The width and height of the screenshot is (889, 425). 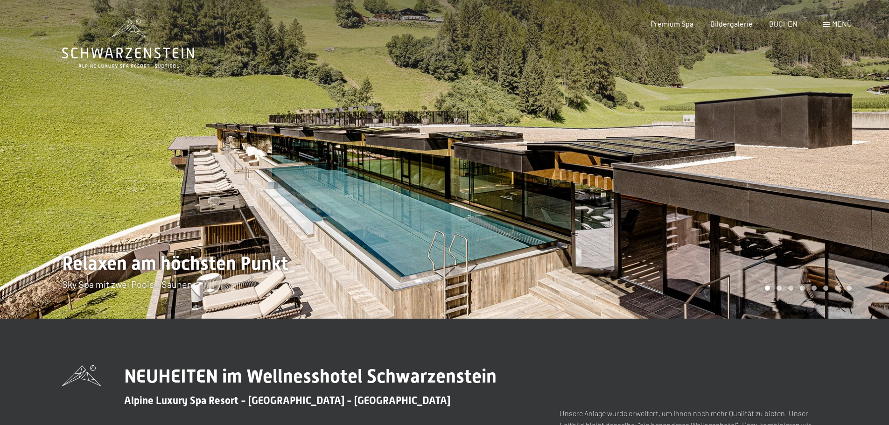 What do you see at coordinates (802, 288) in the screenshot?
I see `div: Carousel Page 4` at bounding box center [802, 288].